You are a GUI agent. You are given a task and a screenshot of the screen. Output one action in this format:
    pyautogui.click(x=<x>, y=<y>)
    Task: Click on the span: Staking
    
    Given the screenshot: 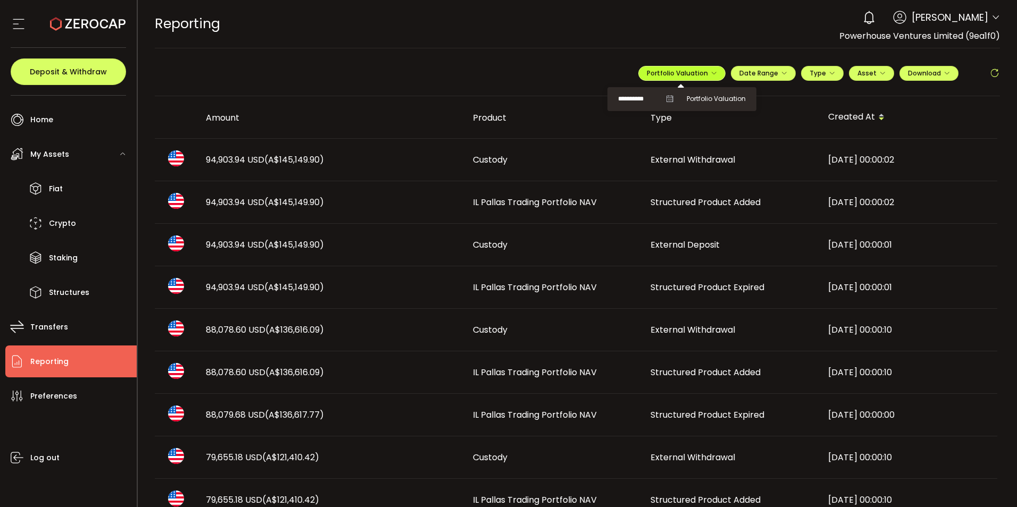 What is the action you would take?
    pyautogui.click(x=63, y=258)
    